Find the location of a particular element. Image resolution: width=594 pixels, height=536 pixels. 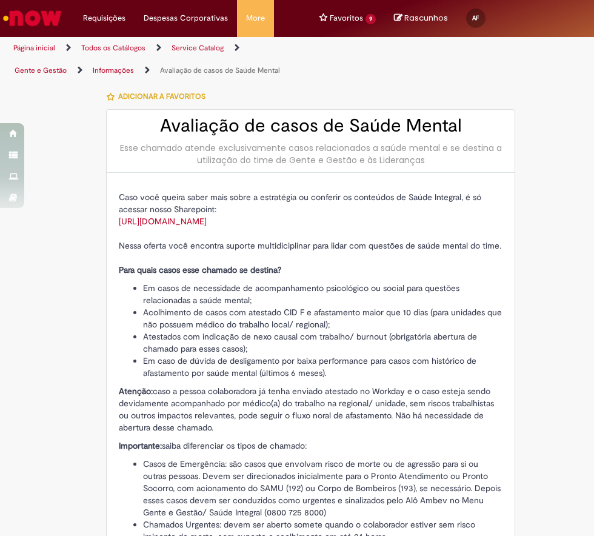

a: No momento, sua lista de rascunhos tem 0 Itens is located at coordinates (421, 18).